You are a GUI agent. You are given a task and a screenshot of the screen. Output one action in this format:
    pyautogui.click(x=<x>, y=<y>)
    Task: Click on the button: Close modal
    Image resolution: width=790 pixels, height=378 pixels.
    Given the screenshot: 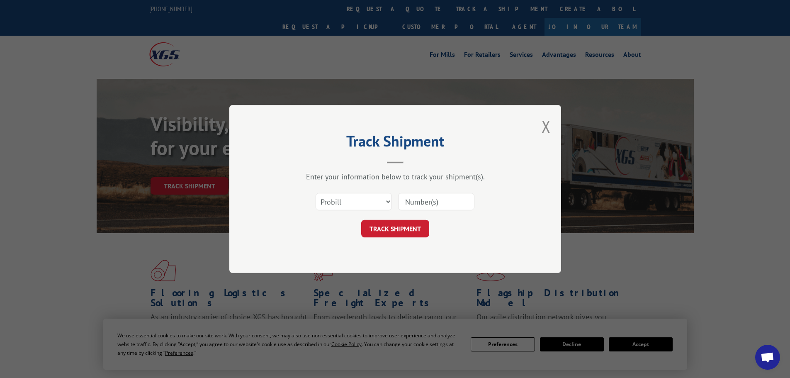 What is the action you would take?
    pyautogui.click(x=546, y=126)
    